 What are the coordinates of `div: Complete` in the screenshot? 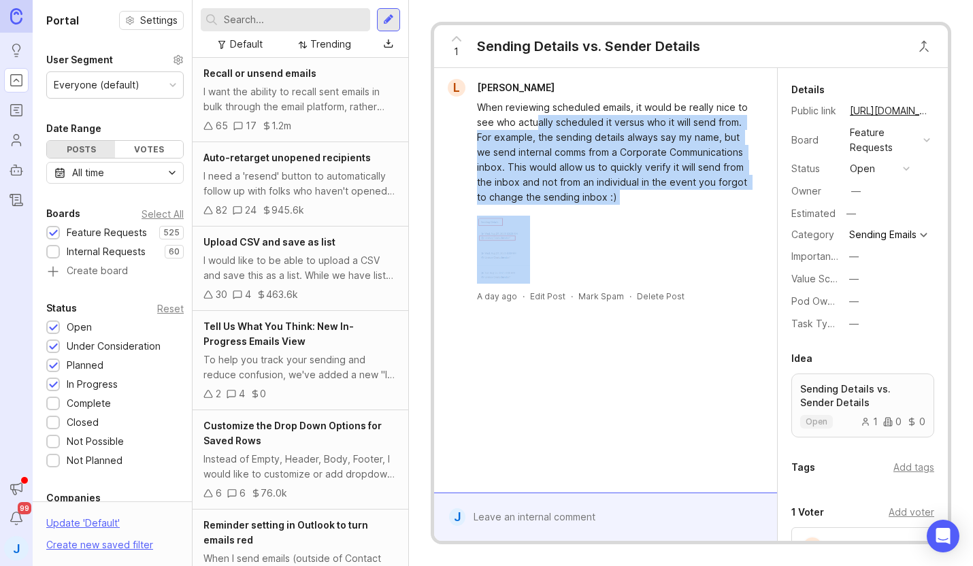 It's located at (88, 403).